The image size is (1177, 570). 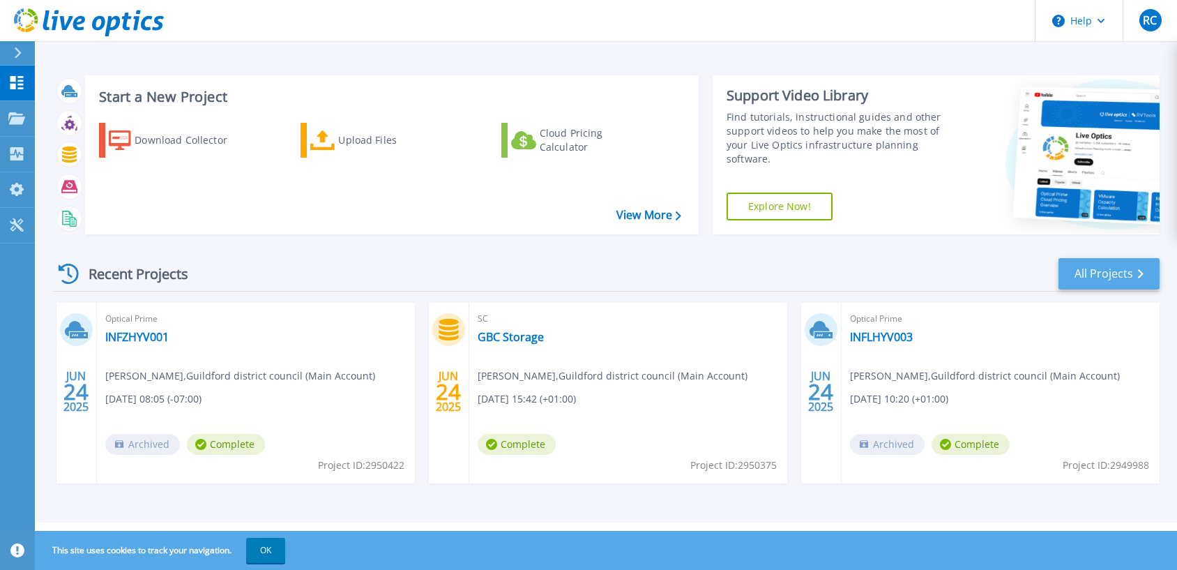 What do you see at coordinates (1106, 465) in the screenshot?
I see `span: Project ID: 2949988` at bounding box center [1106, 465].